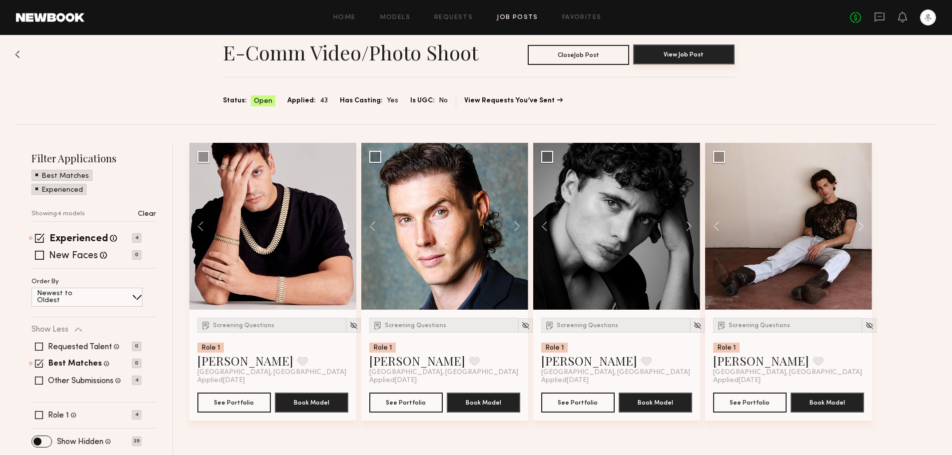  I want to click on a: Models, so click(395, 17).